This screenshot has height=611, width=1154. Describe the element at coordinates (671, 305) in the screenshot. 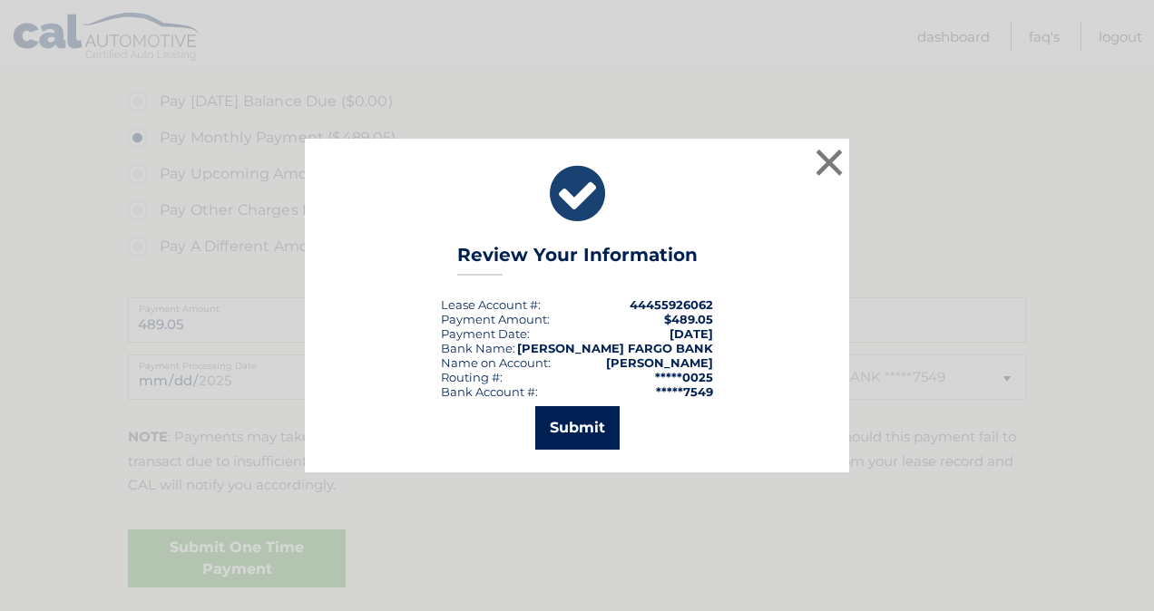

I see `strong: 44455926062` at that location.